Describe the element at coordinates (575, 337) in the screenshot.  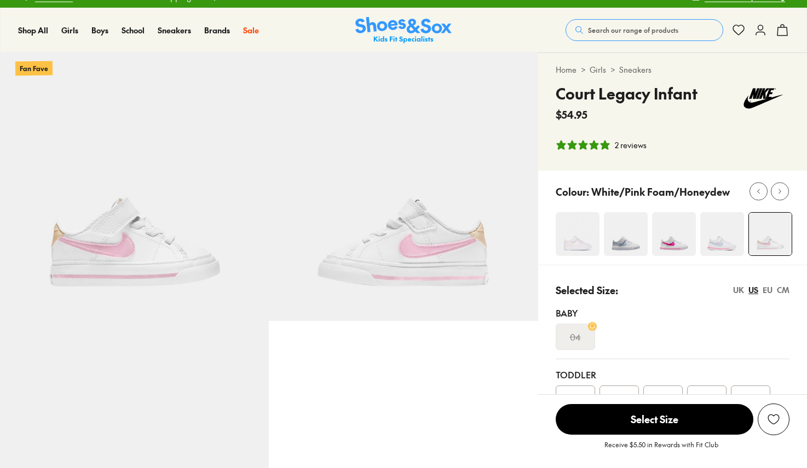
I see `s: 04` at that location.